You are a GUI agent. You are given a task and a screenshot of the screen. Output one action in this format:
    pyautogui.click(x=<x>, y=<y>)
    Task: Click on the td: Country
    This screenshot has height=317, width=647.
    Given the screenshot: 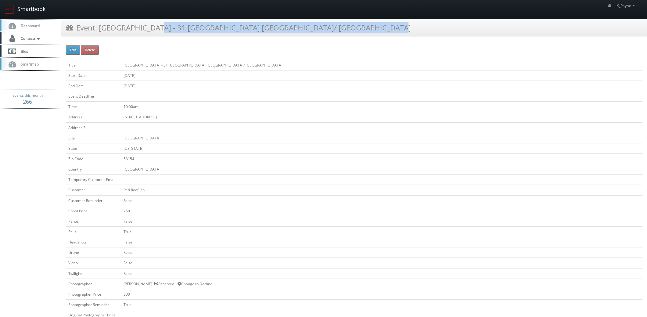 What is the action you would take?
    pyautogui.click(x=93, y=169)
    